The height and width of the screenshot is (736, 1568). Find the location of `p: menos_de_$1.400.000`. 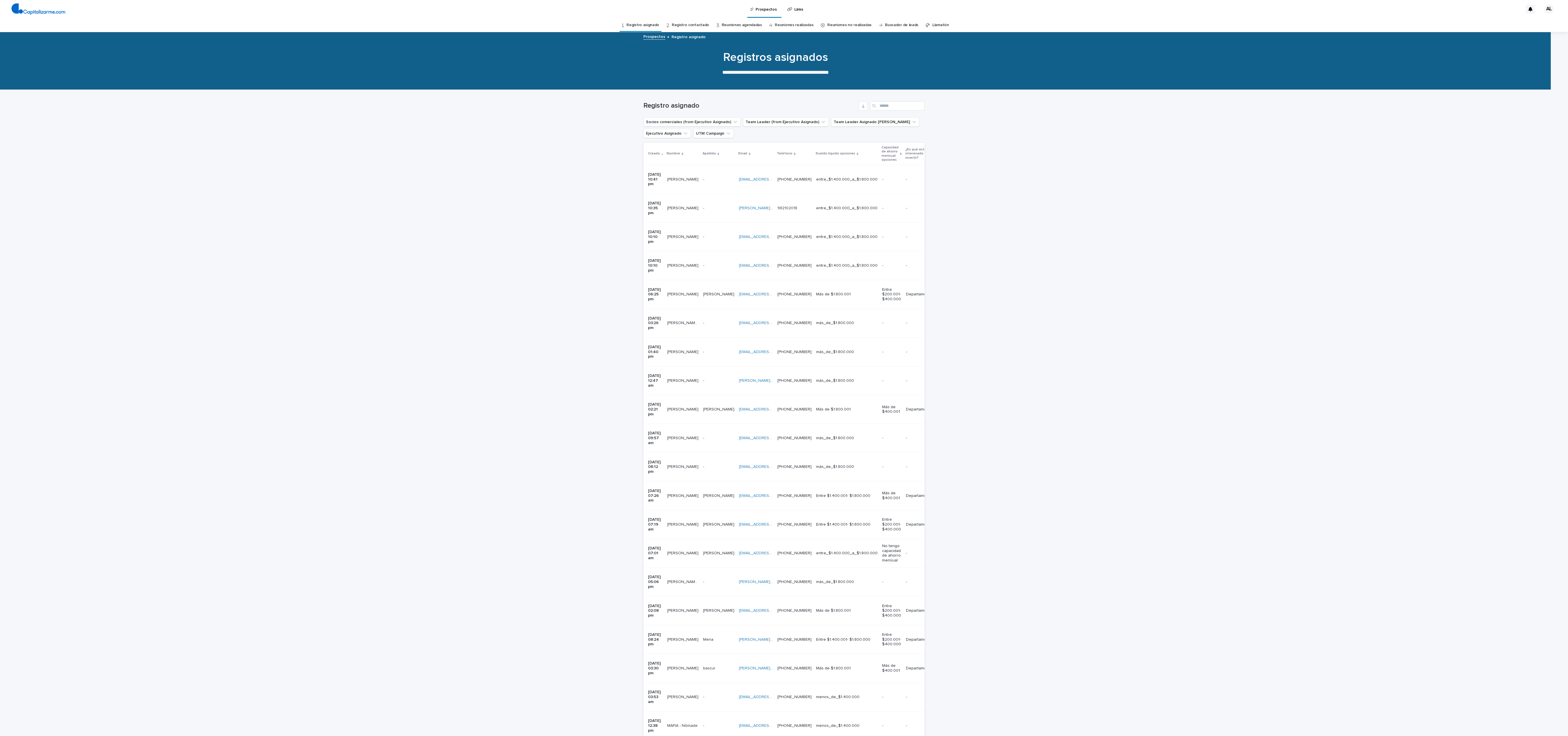

p: menos_de_$1.400.000 is located at coordinates (847, 725).